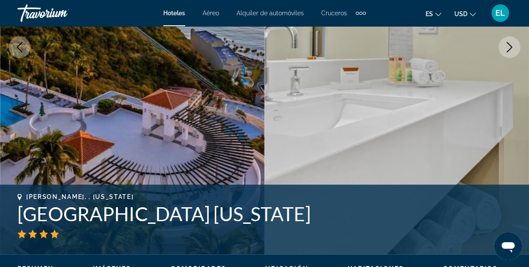  Describe the element at coordinates (334, 13) in the screenshot. I see `a: Cruceros` at that location.